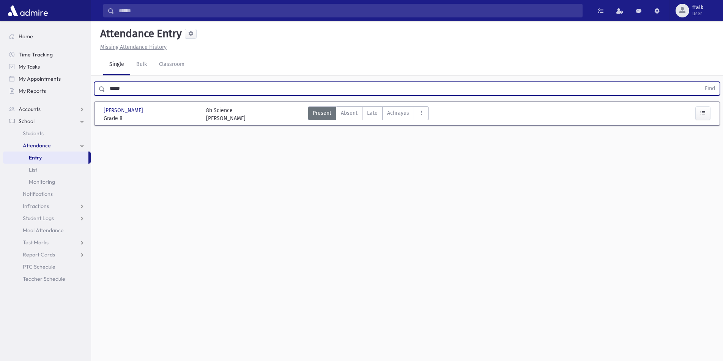  What do you see at coordinates (36, 206) in the screenshot?
I see `span: Infractions` at bounding box center [36, 206].